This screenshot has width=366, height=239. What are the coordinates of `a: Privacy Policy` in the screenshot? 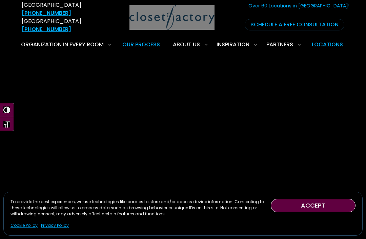 It's located at (55, 226).